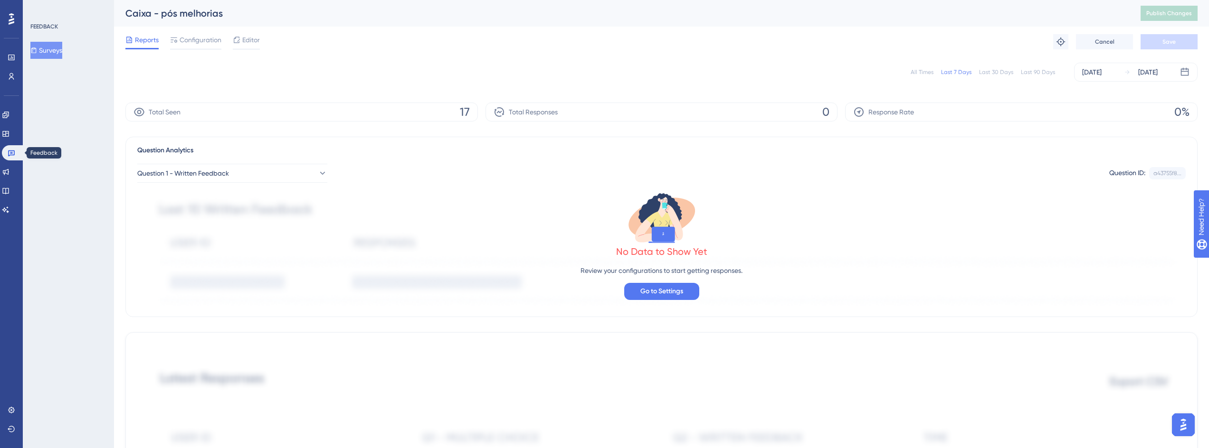  I want to click on div: Last 7 Days, so click(956, 72).